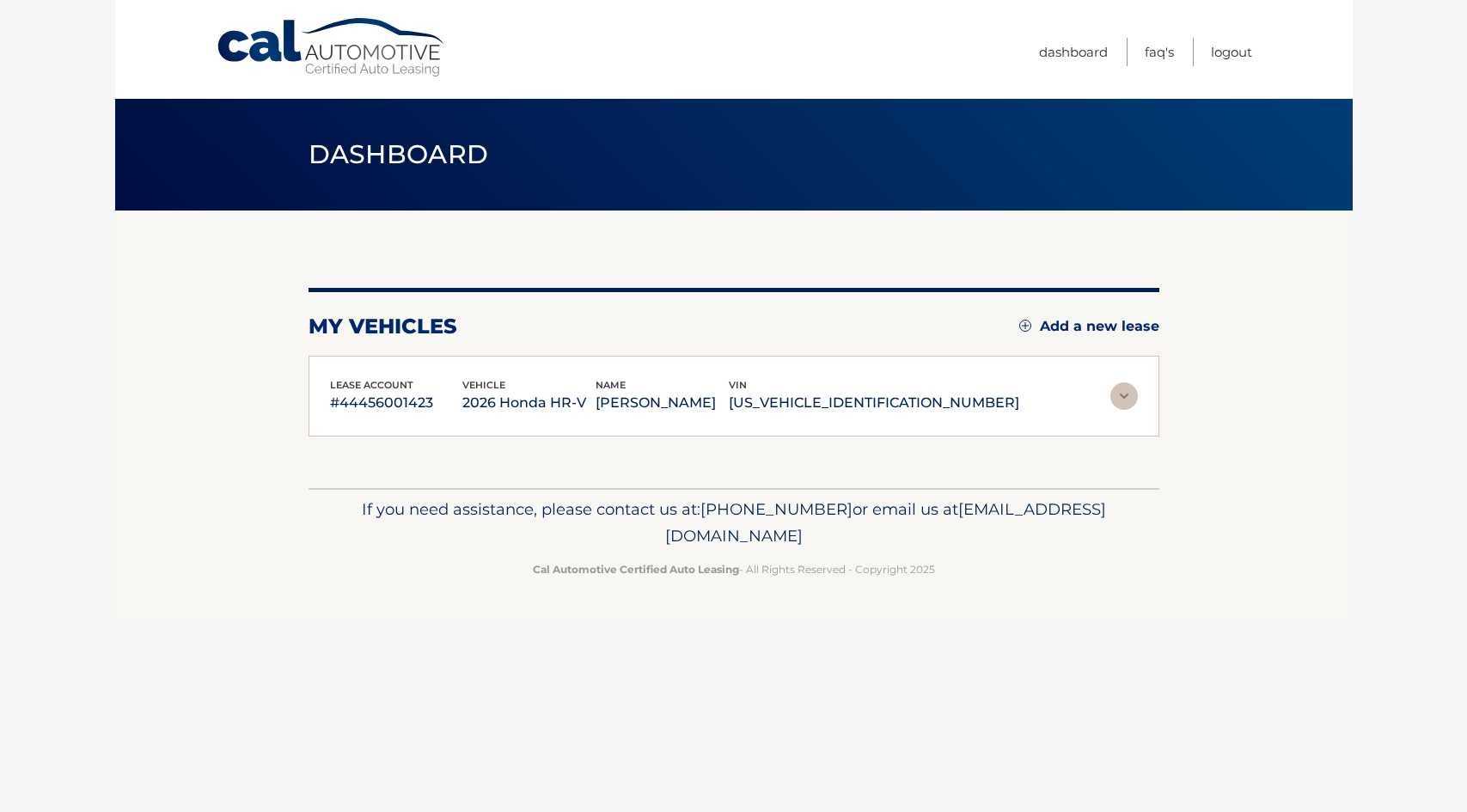  What do you see at coordinates (398, 154) in the screenshot?
I see `span: Dashboard` at bounding box center [398, 154].